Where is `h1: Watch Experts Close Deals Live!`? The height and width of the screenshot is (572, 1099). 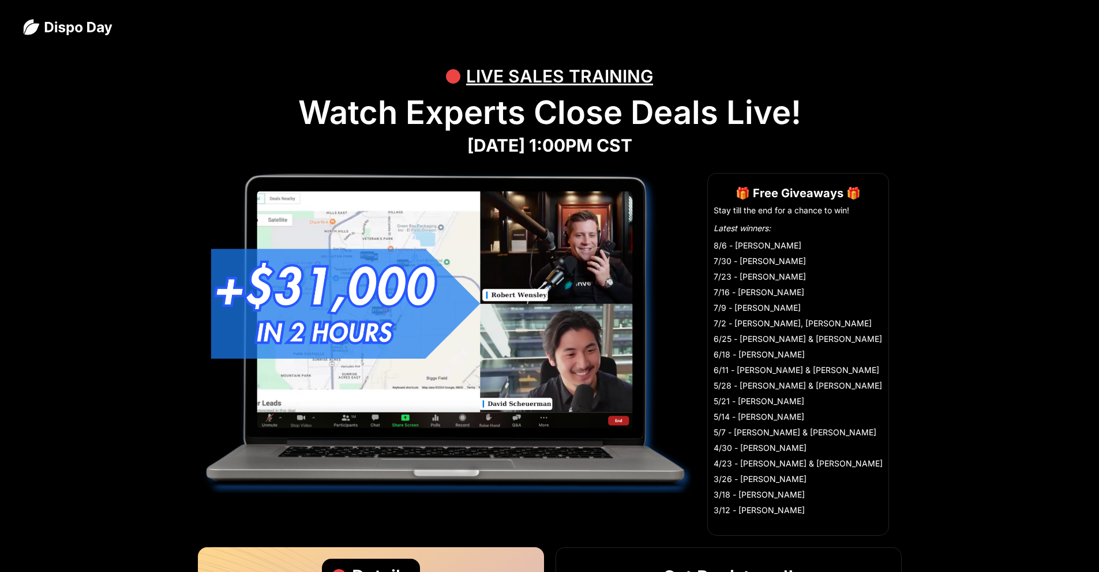 h1: Watch Experts Close Deals Live! is located at coordinates (549, 112).